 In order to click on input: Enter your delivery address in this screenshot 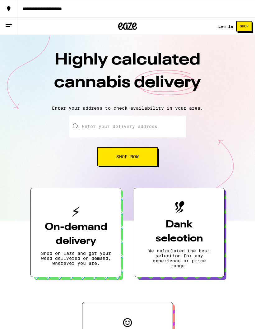, I will do `click(128, 126)`.